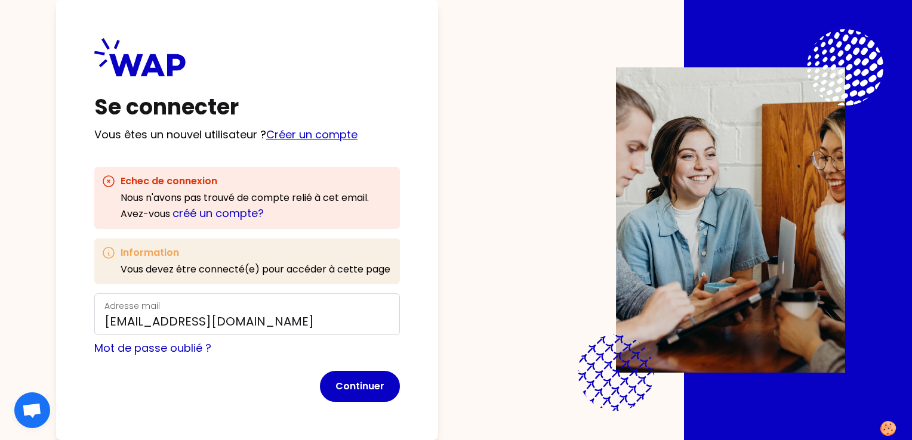 The height and width of the screenshot is (440, 912). I want to click on button: Continuer, so click(360, 387).